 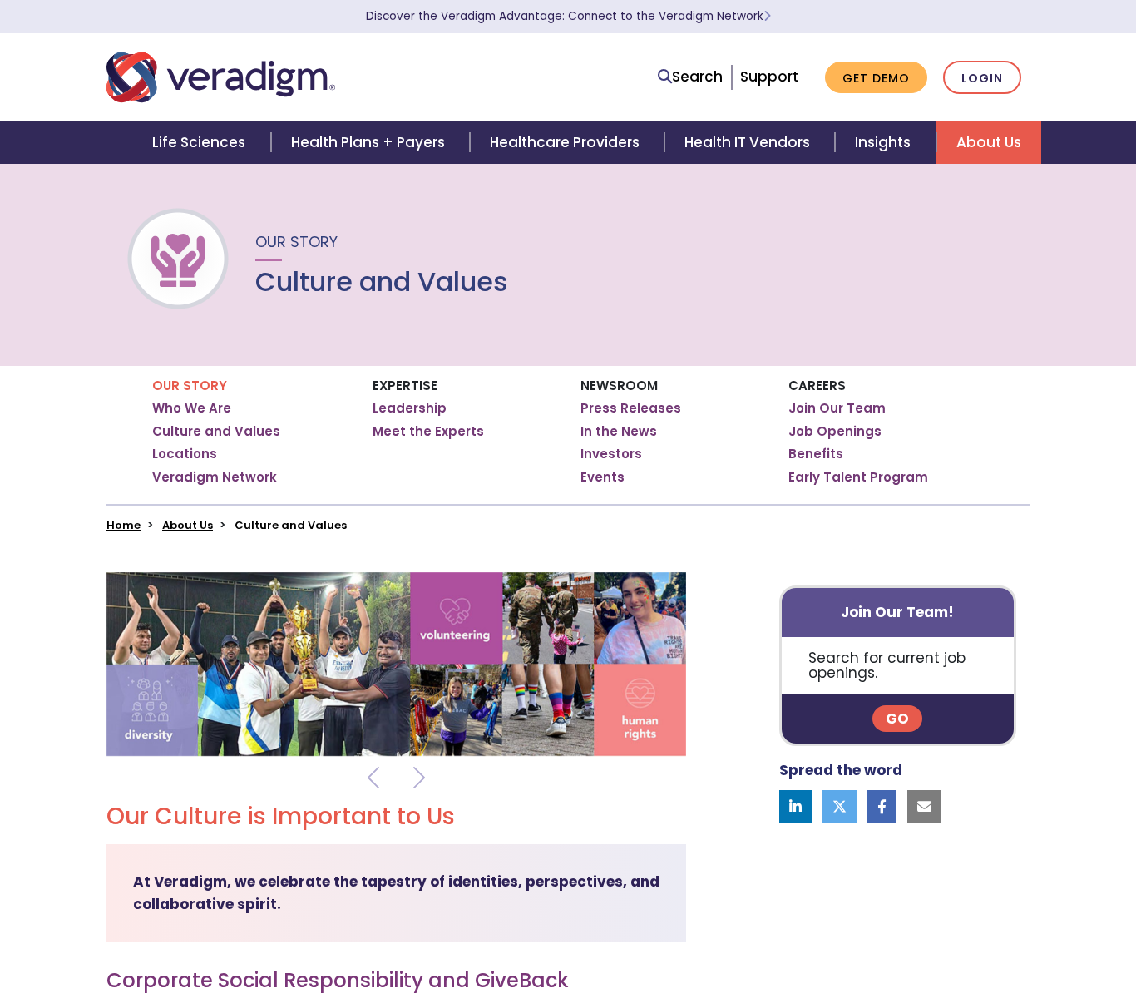 What do you see at coordinates (898, 719) in the screenshot?
I see `a: Go` at bounding box center [898, 719].